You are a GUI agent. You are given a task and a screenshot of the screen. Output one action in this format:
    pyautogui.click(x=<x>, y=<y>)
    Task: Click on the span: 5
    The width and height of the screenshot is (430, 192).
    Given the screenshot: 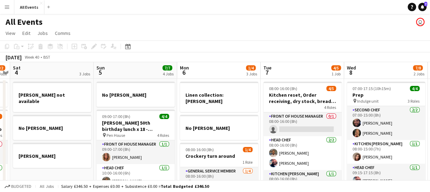 What is the action you would take?
    pyautogui.click(x=100, y=72)
    